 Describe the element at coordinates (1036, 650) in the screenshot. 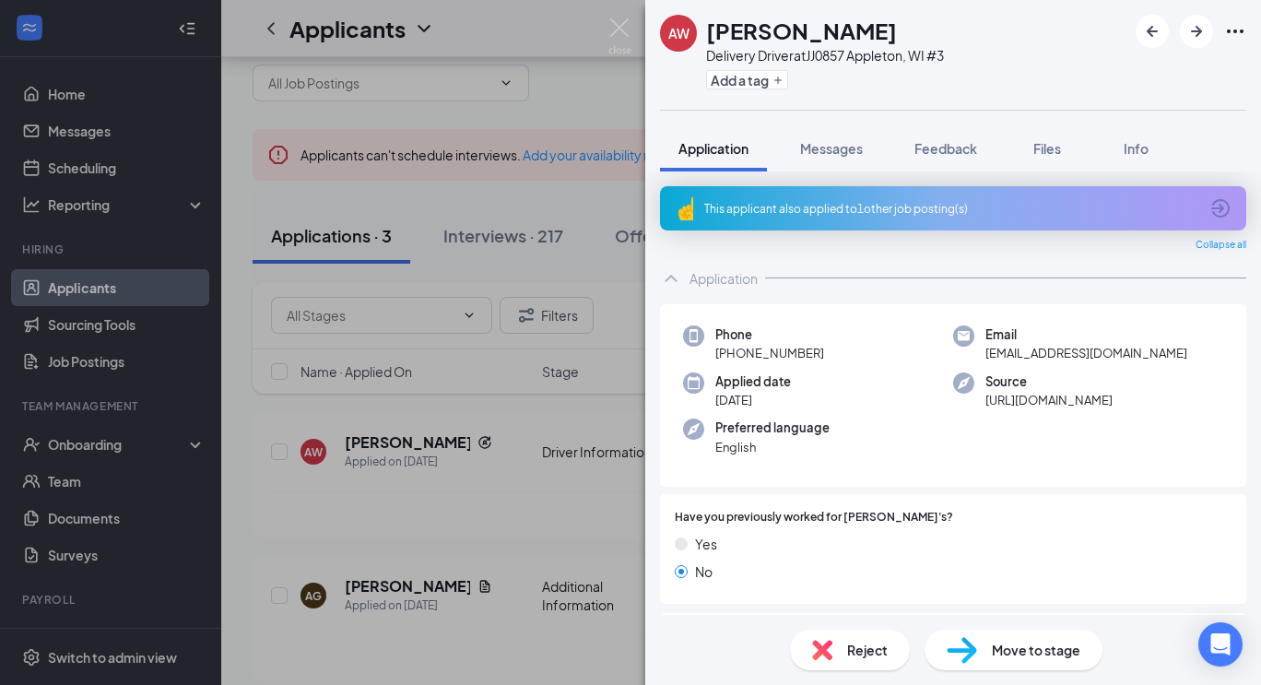

I see `span: Move to stage` at that location.